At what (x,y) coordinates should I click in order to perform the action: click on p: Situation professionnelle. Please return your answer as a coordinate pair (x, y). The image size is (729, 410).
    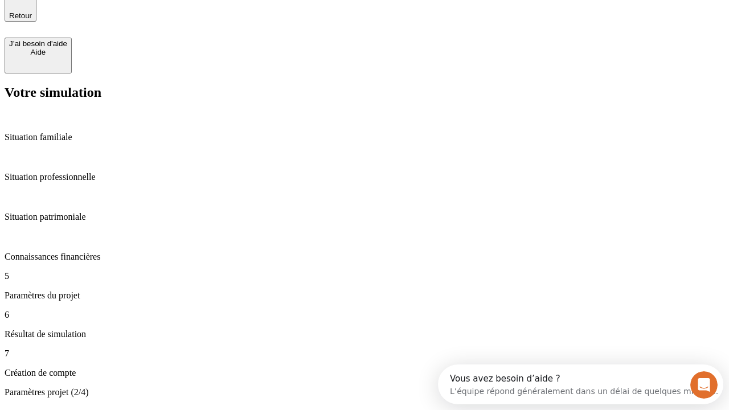
    Looking at the image, I should click on (364, 177).